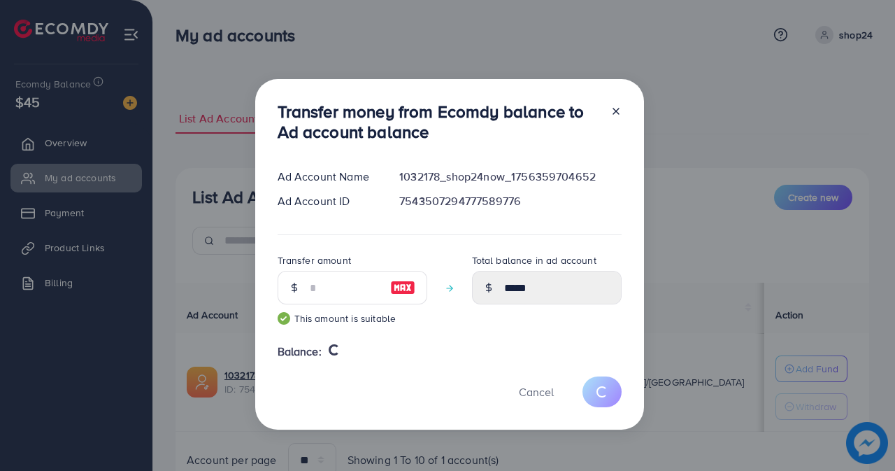 The width and height of the screenshot is (895, 471). Describe the element at coordinates (299, 351) in the screenshot. I see `span: Balance:` at that location.